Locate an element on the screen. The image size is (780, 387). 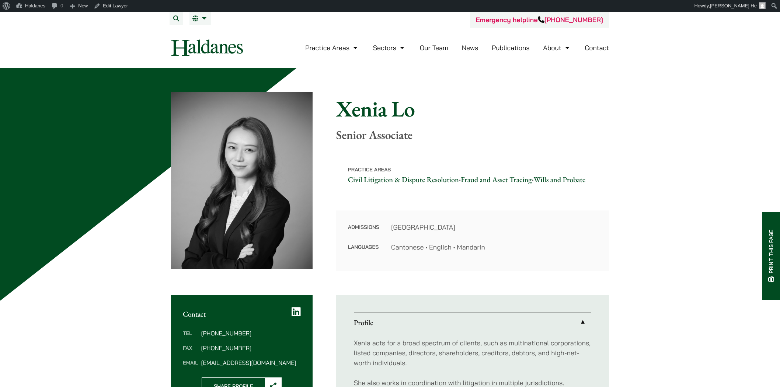
a: Contact is located at coordinates (597, 48).